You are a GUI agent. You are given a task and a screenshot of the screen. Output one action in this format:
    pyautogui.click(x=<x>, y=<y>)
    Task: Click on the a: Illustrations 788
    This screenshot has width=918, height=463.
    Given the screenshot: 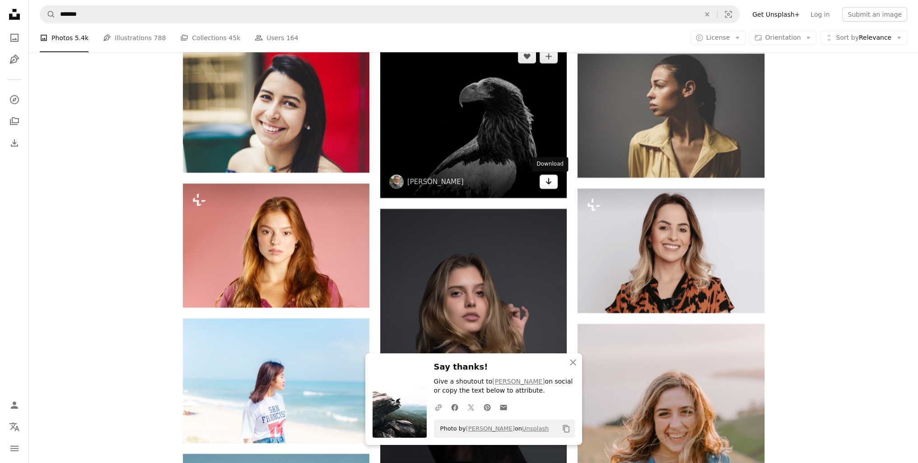 What is the action you would take?
    pyautogui.click(x=134, y=38)
    